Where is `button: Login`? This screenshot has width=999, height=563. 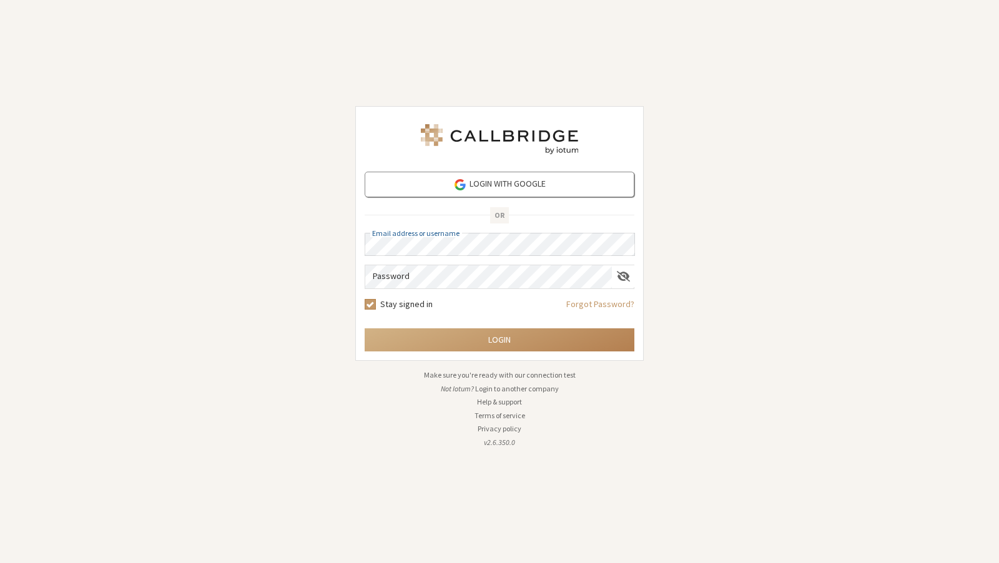 button: Login is located at coordinates (499, 340).